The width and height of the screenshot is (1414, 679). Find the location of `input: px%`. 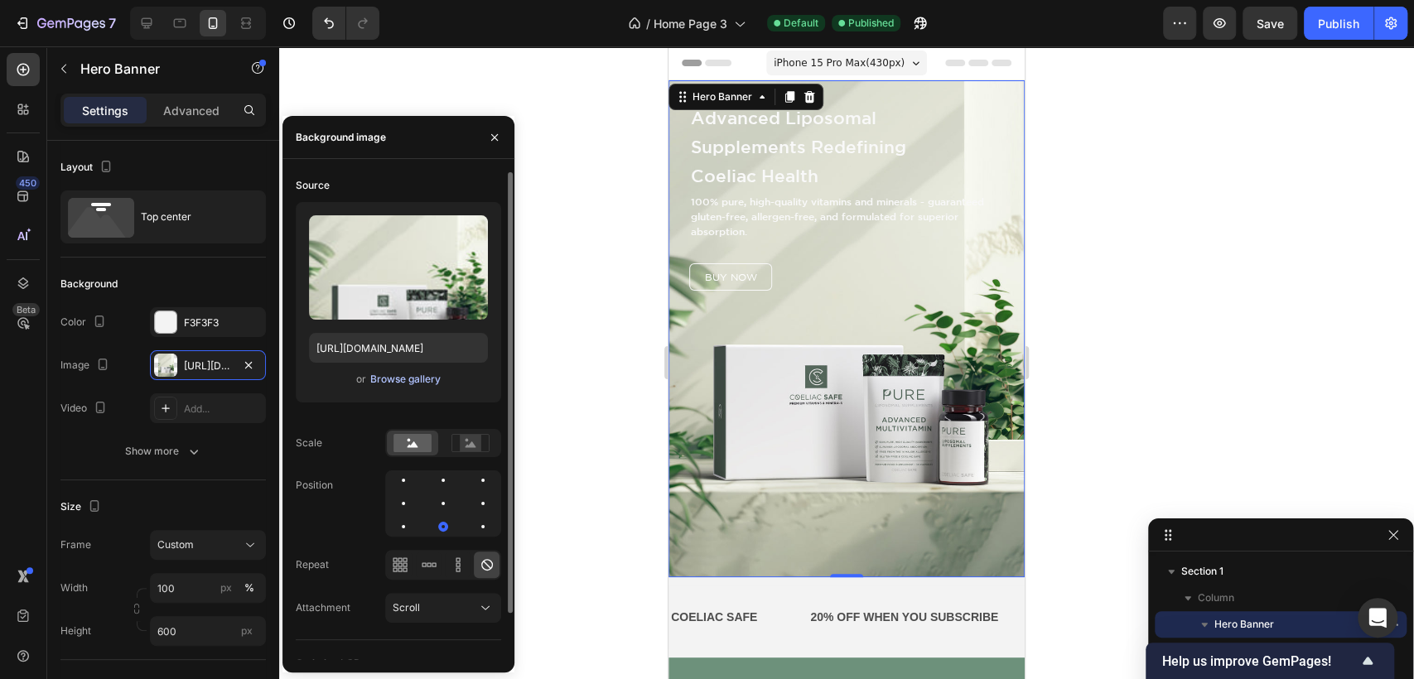

input: px% is located at coordinates (208, 588).